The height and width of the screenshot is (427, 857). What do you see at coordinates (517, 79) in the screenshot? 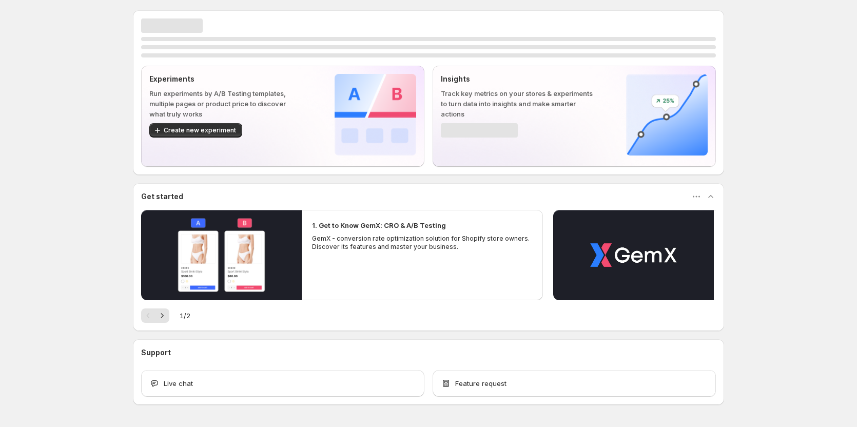
I see `p: Insights` at bounding box center [517, 79].